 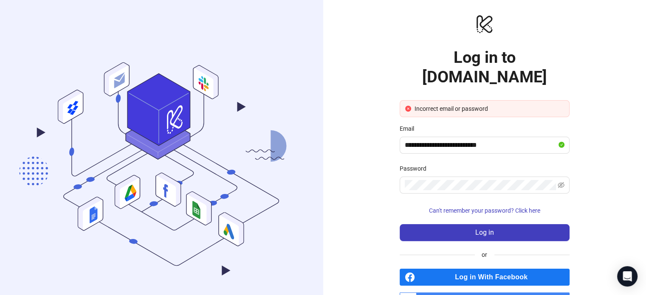 What do you see at coordinates (484, 255) in the screenshot?
I see `span: or` at bounding box center [484, 255].